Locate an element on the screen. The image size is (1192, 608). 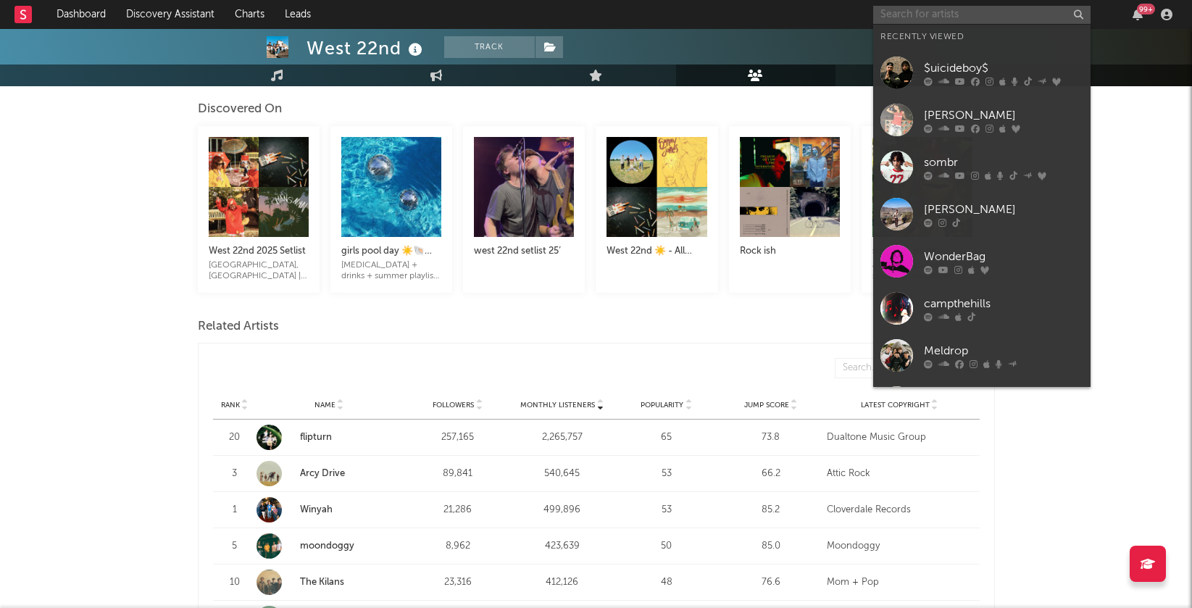
div: 99 + is located at coordinates (1146, 9).